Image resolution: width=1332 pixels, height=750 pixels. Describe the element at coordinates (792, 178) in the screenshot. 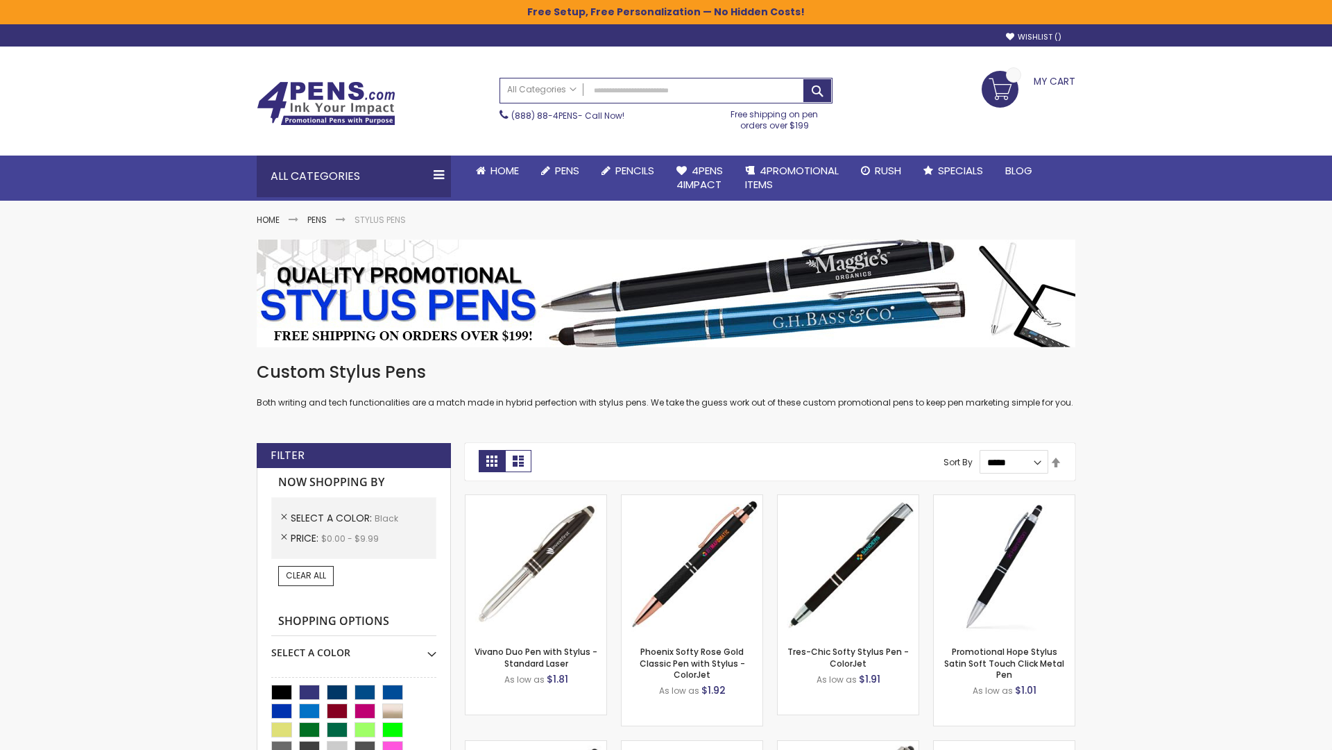

I see `a: 4PROMOTIONALITEMS` at that location.